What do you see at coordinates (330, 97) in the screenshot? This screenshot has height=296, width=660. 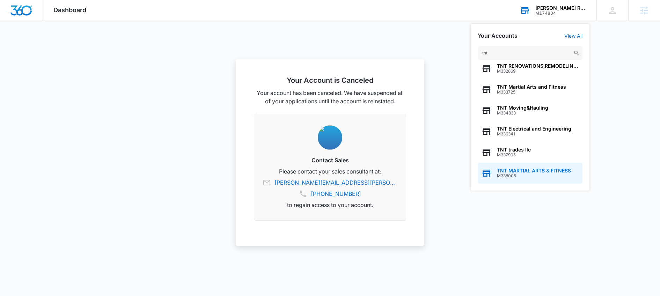 I see `p: Your account has been canceled. We have suspended all of your applications until the account is r...` at bounding box center [330, 97].